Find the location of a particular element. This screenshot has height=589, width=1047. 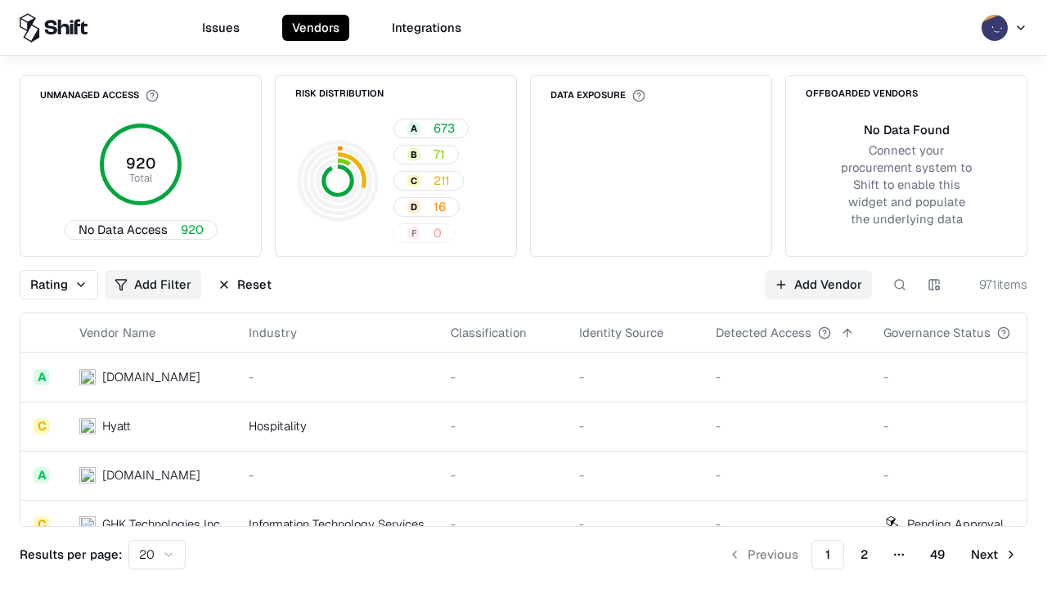

span: 673 is located at coordinates (444, 128).